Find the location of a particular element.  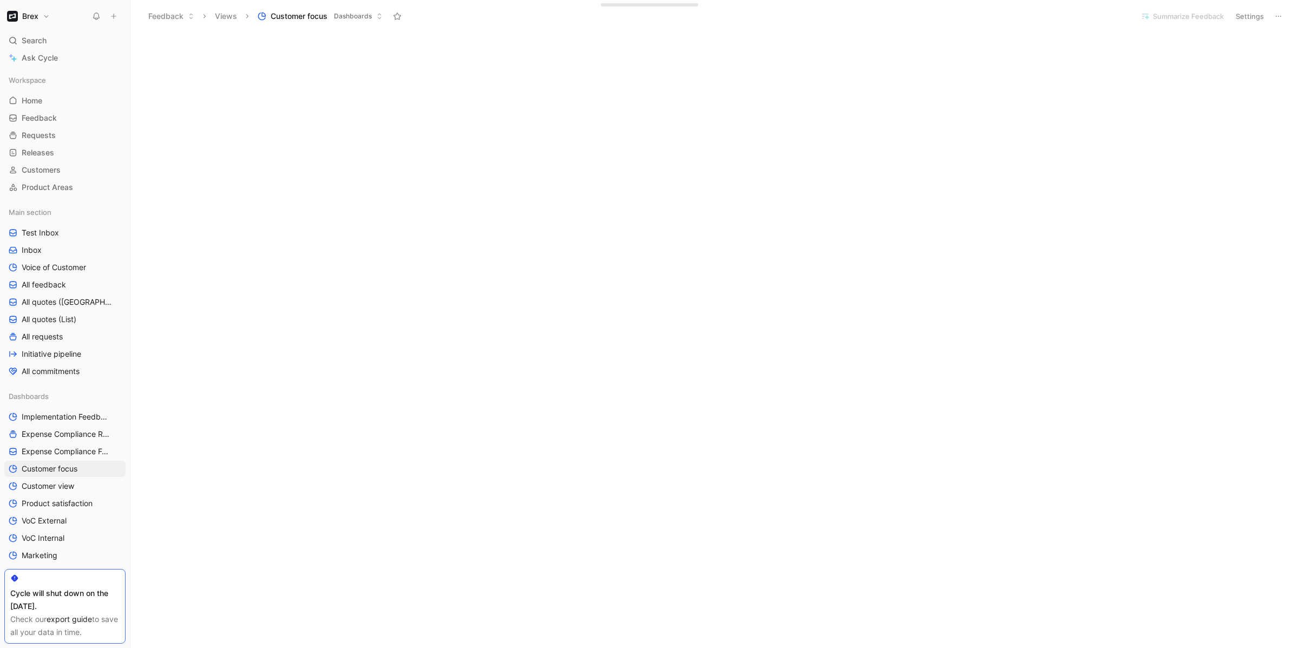

a: Implementation Feedback is located at coordinates (65, 417).